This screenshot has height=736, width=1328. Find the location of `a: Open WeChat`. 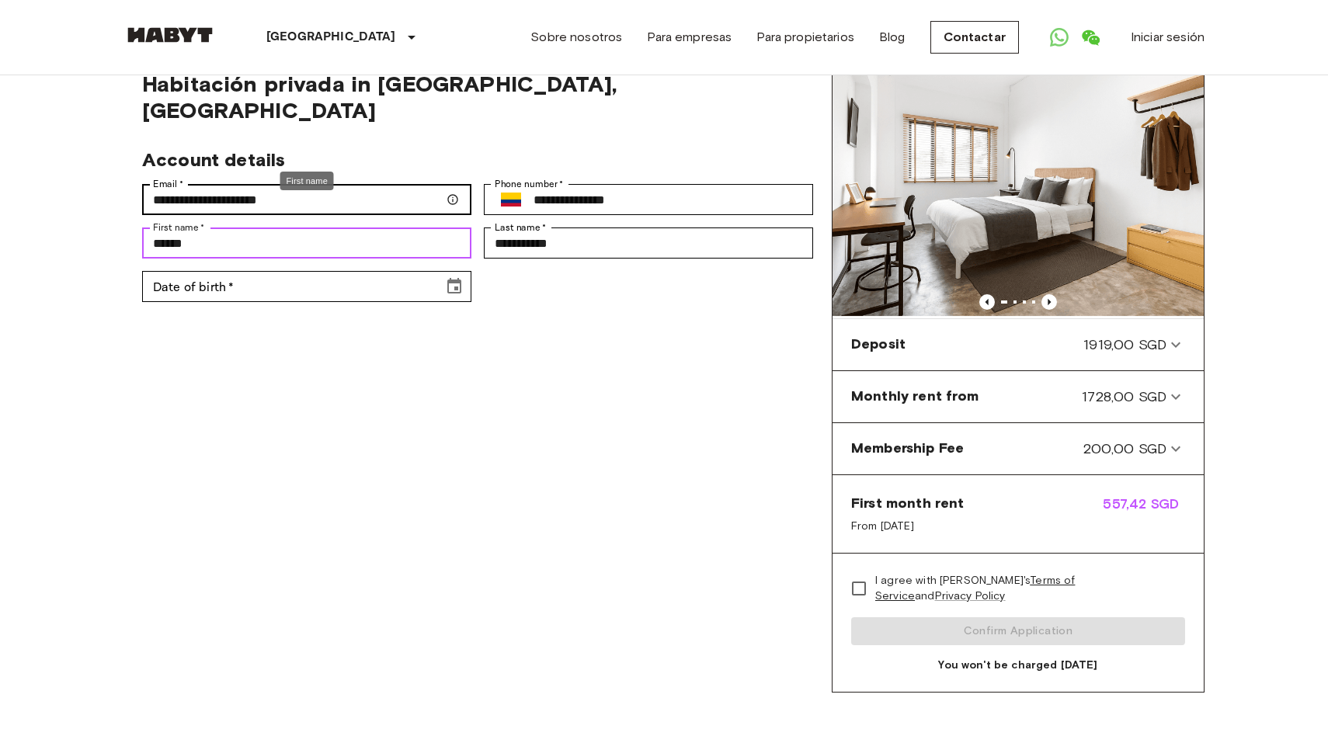

a: Open WeChat is located at coordinates (1090, 37).